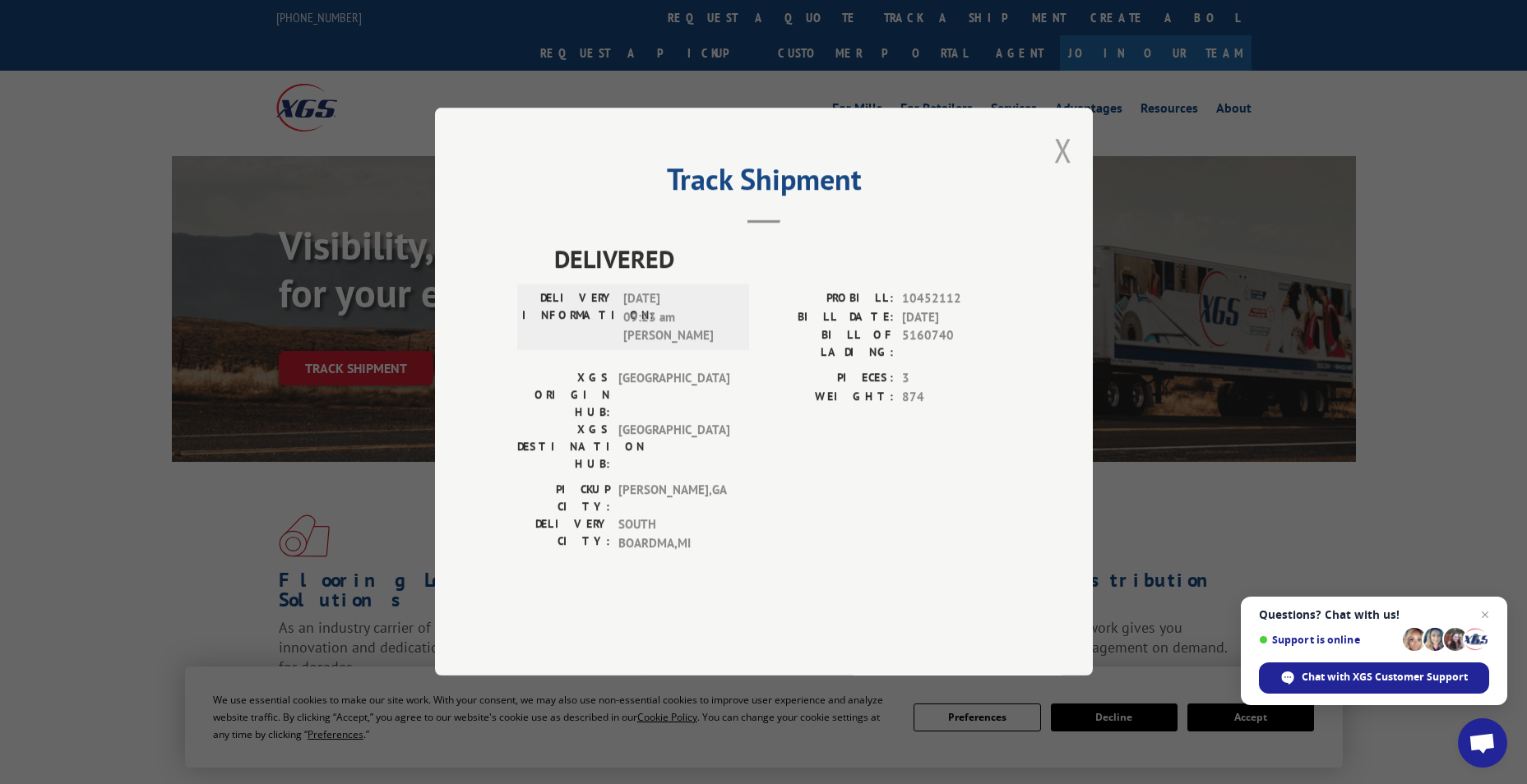 Image resolution: width=1527 pixels, height=784 pixels. Describe the element at coordinates (563, 499) in the screenshot. I see `label: PICKUP CITY:` at that location.